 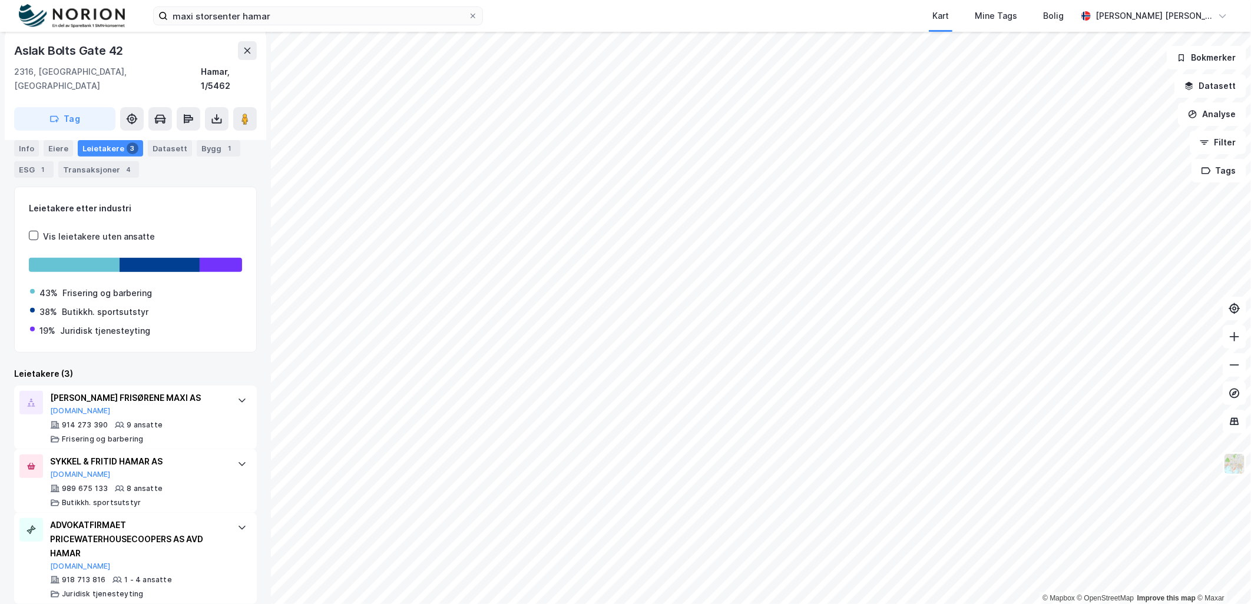 What do you see at coordinates (110, 148) in the screenshot?
I see `div: Leietakere` at bounding box center [110, 148].